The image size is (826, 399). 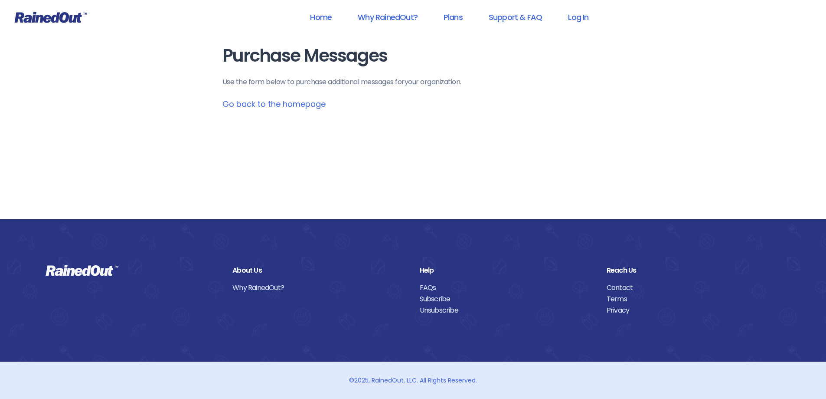 I want to click on a: Contact, so click(x=694, y=288).